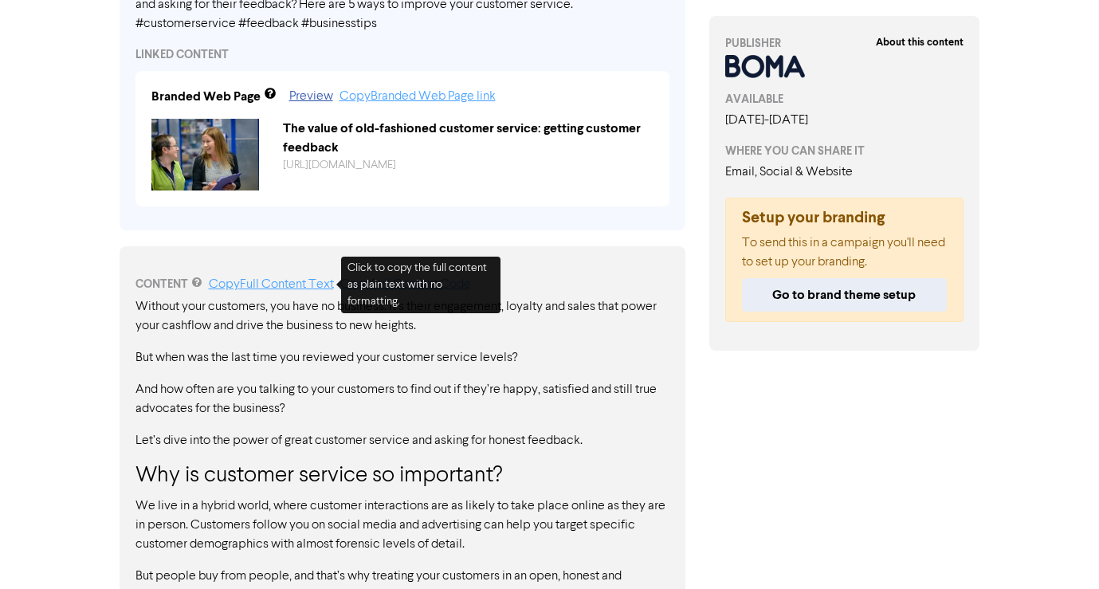  What do you see at coordinates (403, 477) in the screenshot?
I see `h3: Why is customer service so important?` at bounding box center [403, 477].